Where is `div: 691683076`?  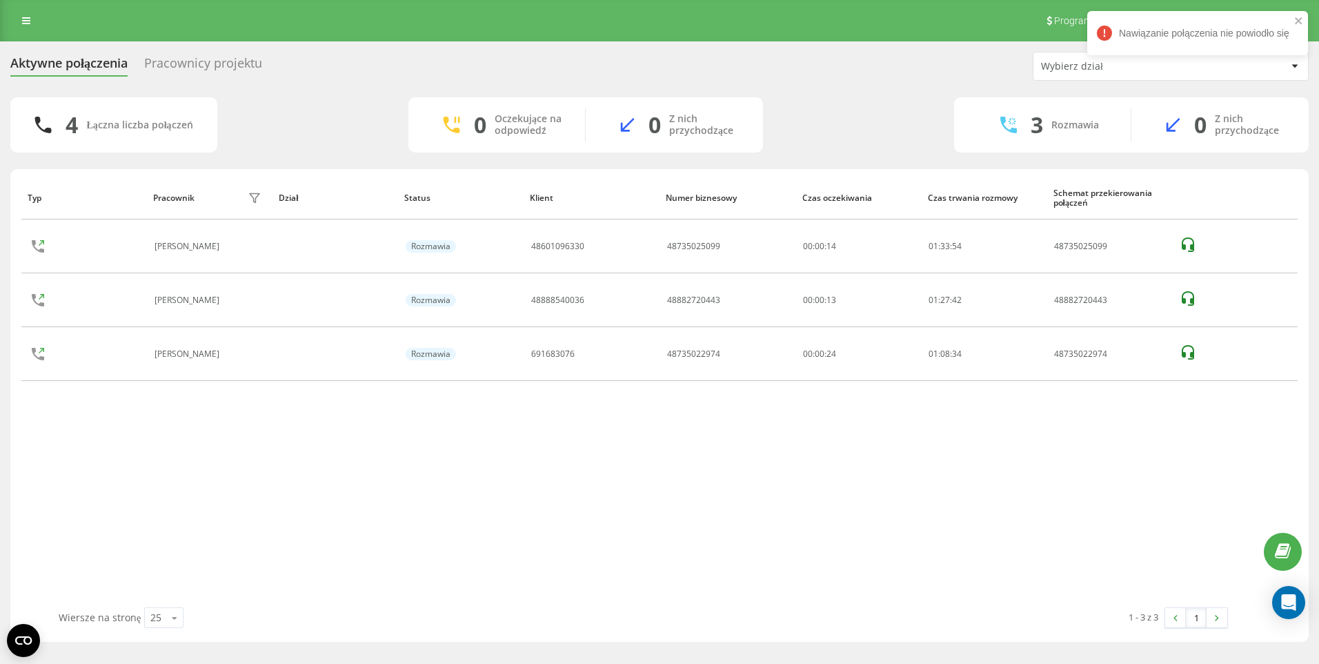 div: 691683076 is located at coordinates (553, 354).